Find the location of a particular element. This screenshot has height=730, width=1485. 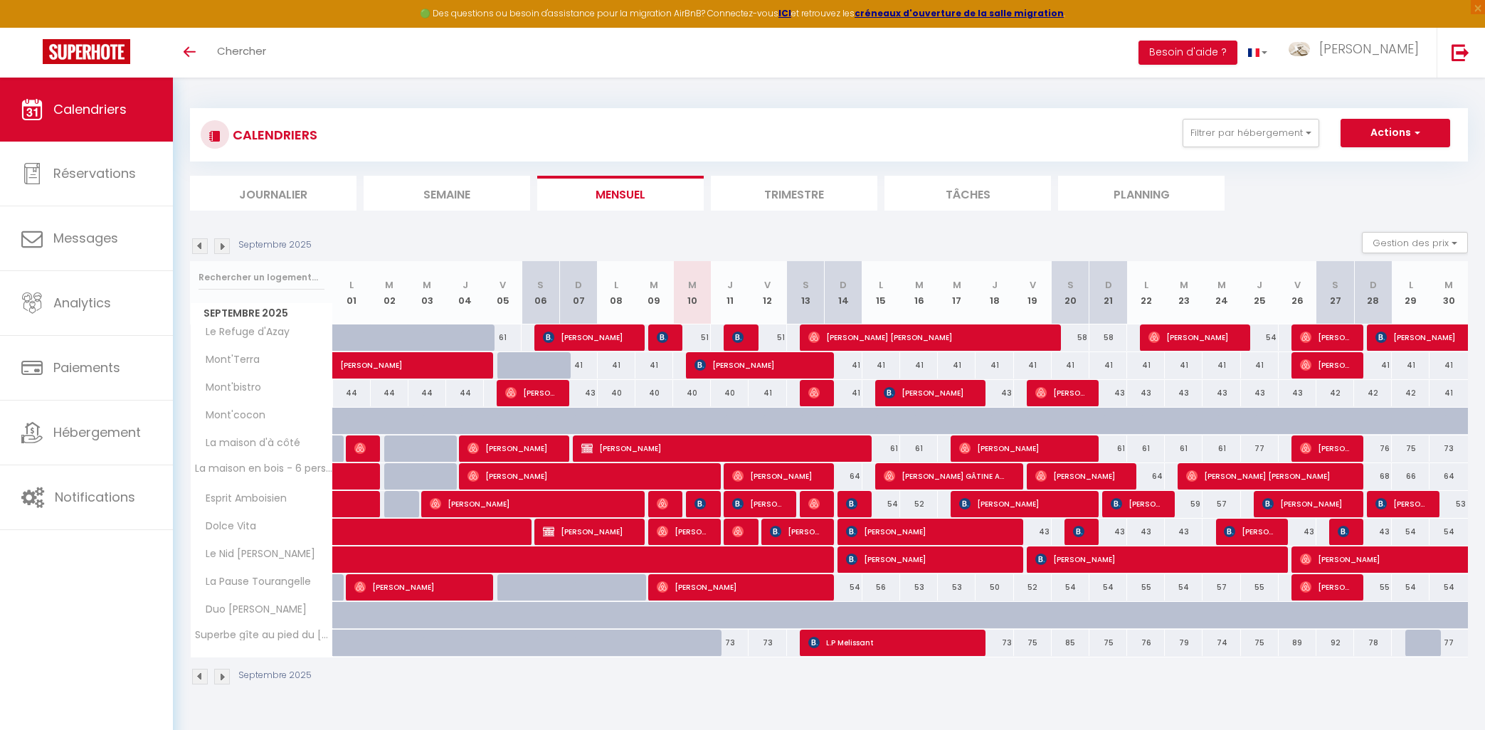

div: 92 is located at coordinates (1334, 642).